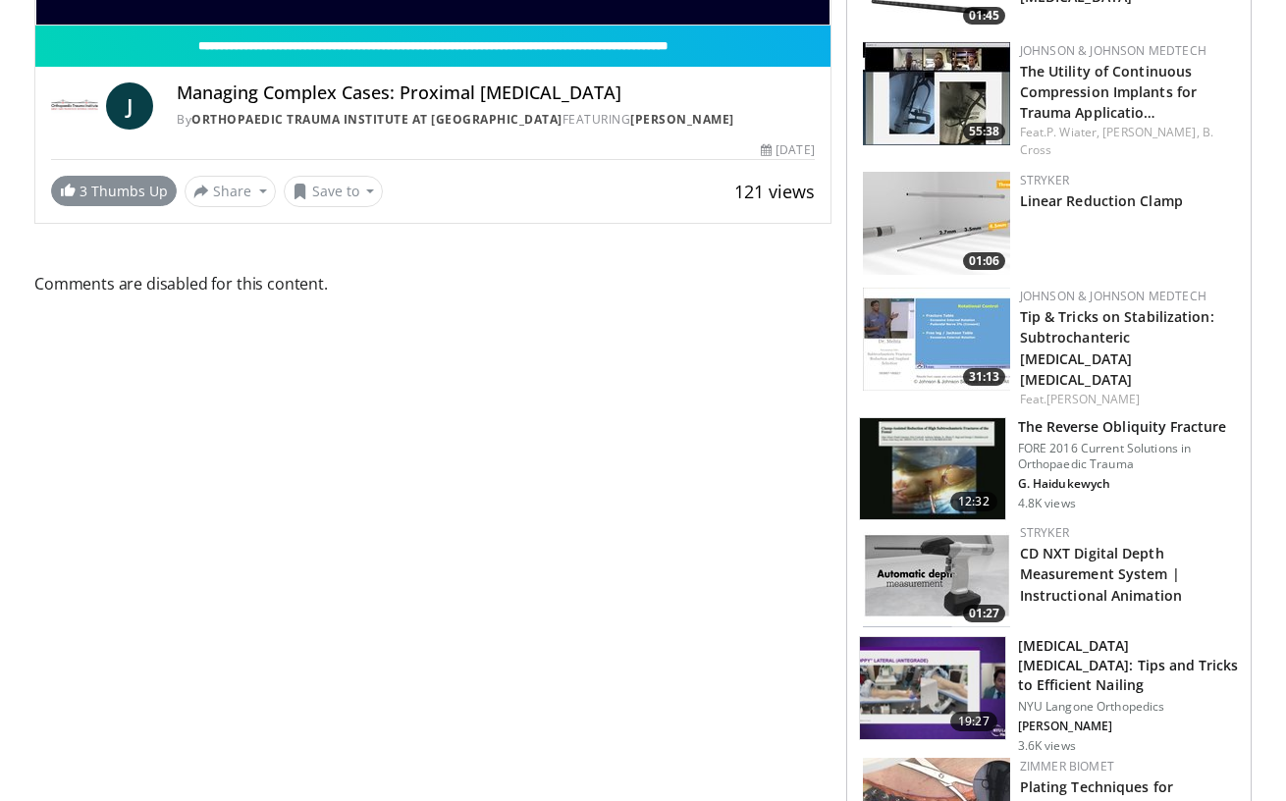  I want to click on img: 21389e40-7ae1-4a0b-8c84-25a2126ba181.150x105_q85_crop-smart_upscale.jpg, so click(933, 688).